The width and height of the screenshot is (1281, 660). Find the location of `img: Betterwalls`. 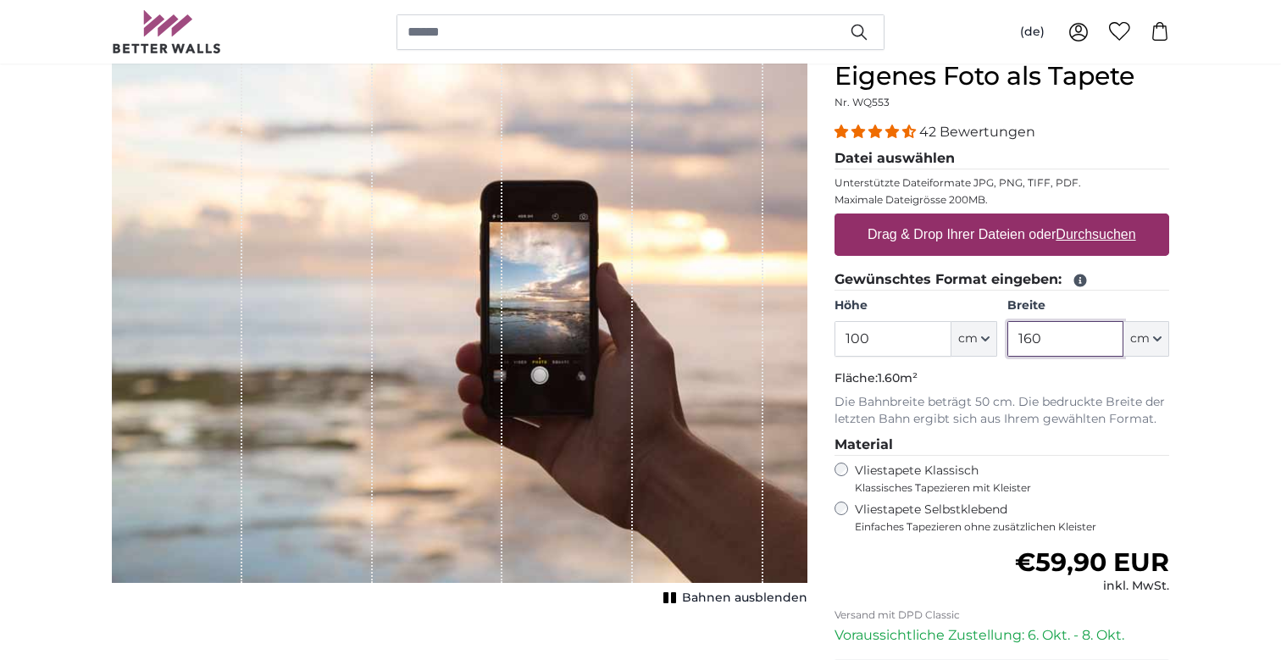

img: Betterwalls is located at coordinates (167, 31).